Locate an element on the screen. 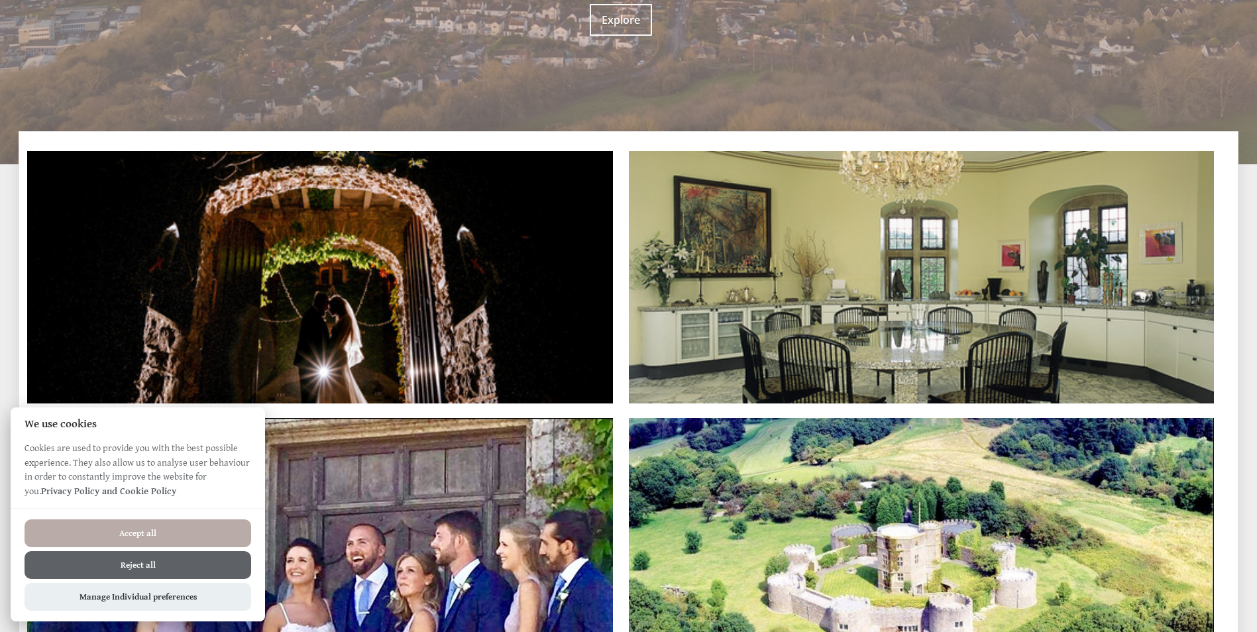  a: Explore is located at coordinates (621, 20).